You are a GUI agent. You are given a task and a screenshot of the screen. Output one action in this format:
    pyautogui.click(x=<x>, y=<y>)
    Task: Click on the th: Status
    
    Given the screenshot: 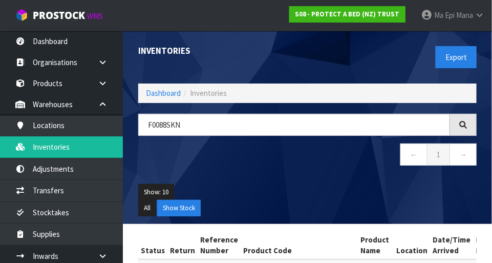 What is the action you would take?
    pyautogui.click(x=153, y=245)
    